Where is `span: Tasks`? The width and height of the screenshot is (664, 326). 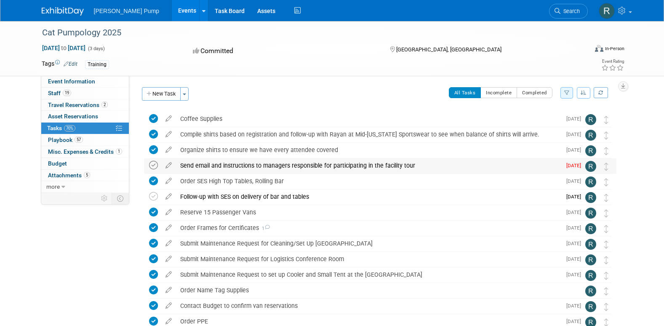 span: Tasks is located at coordinates (61, 128).